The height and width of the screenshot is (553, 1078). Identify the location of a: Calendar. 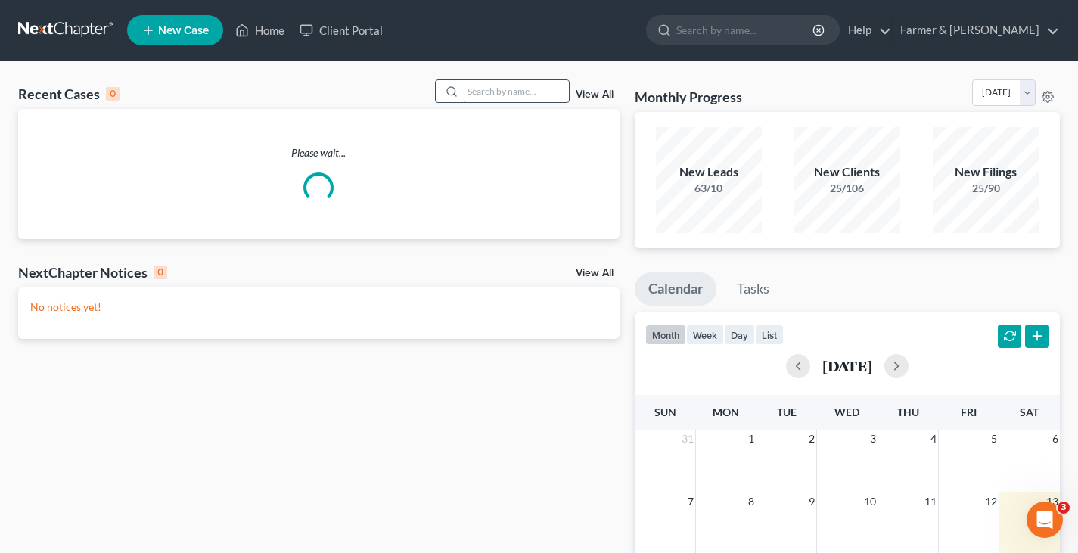
(676, 289).